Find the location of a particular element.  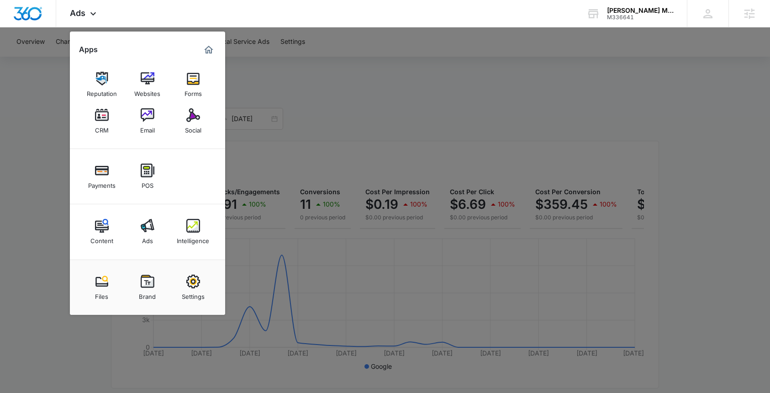

span: Ads is located at coordinates (78, 13).